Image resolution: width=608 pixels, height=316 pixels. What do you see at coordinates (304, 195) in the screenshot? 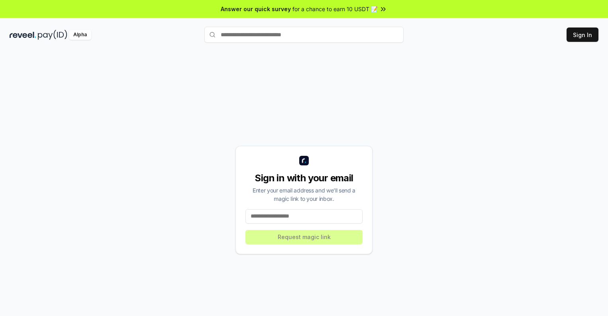
I see `div: Enter your email address and we’ll send a magic link to your inbox.` at bounding box center [304, 195].